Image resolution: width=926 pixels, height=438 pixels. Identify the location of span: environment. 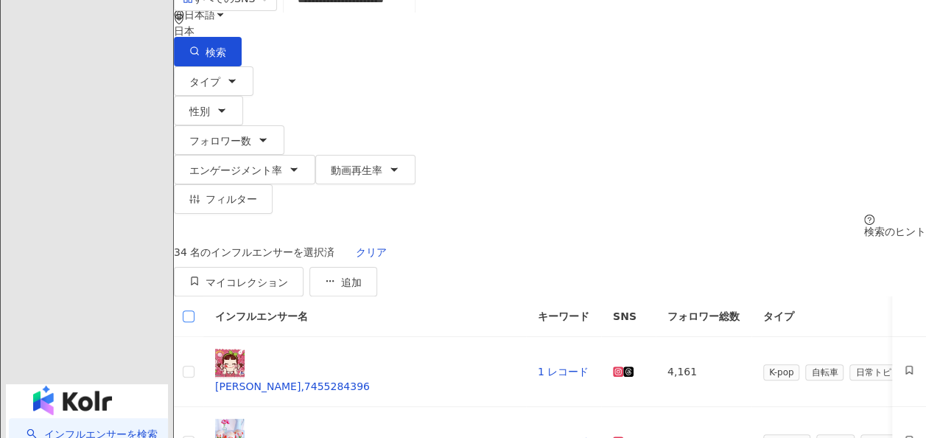
(179, 19).